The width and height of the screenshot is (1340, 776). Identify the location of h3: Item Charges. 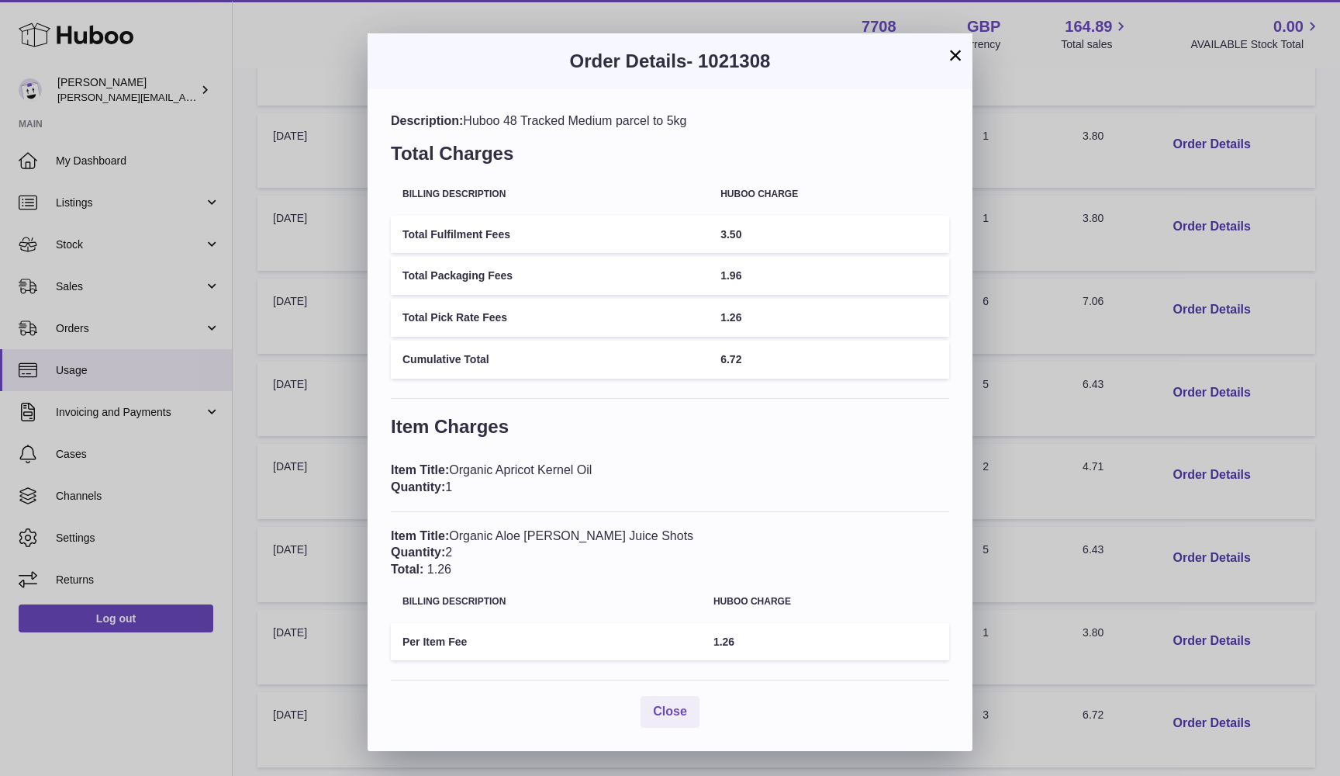
(670, 430).